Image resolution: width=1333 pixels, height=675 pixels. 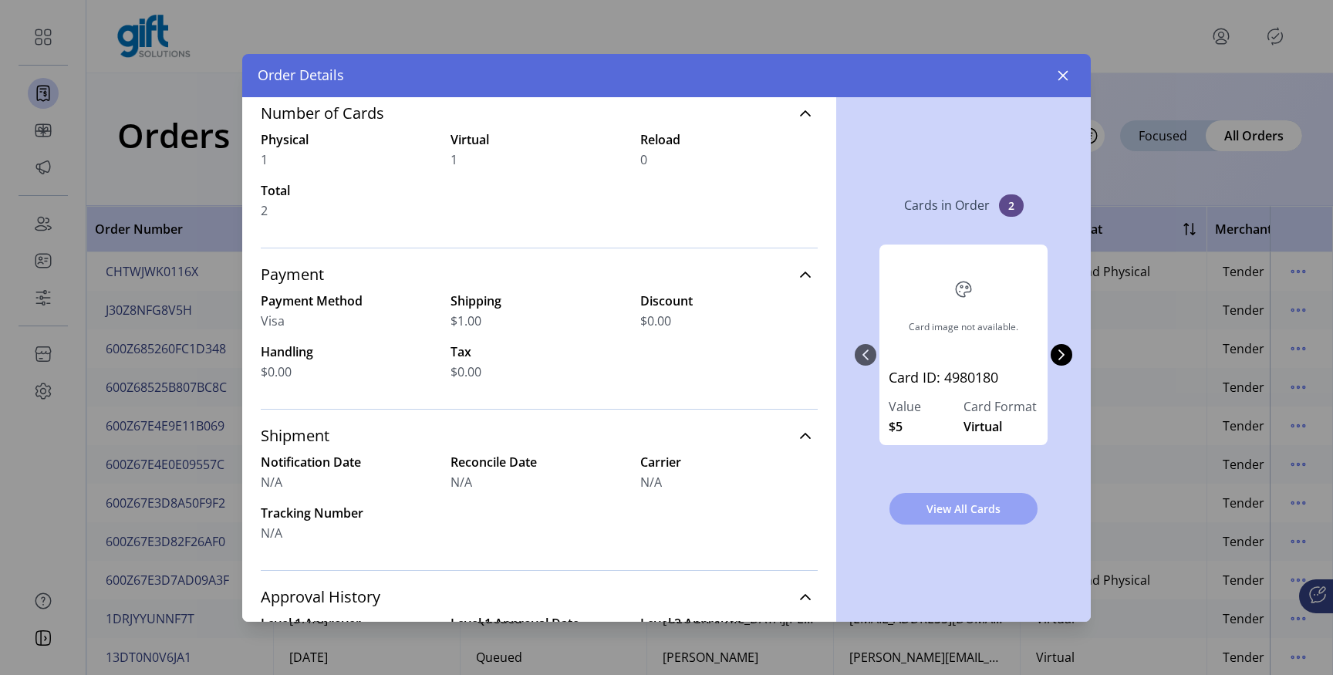 I want to click on label: Reconcile Date, so click(x=539, y=462).